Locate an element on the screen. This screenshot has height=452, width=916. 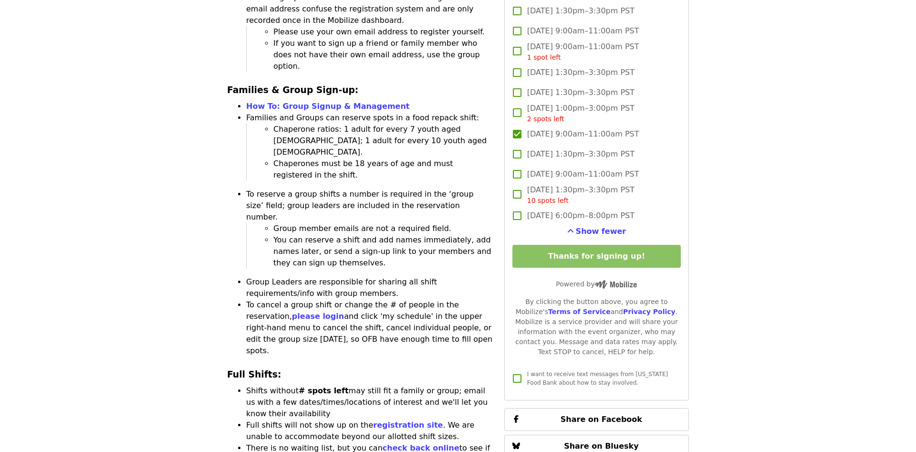
li: Group Leaders are responsible for sharing all shift requirements/info with group members. is located at coordinates (369, 288).